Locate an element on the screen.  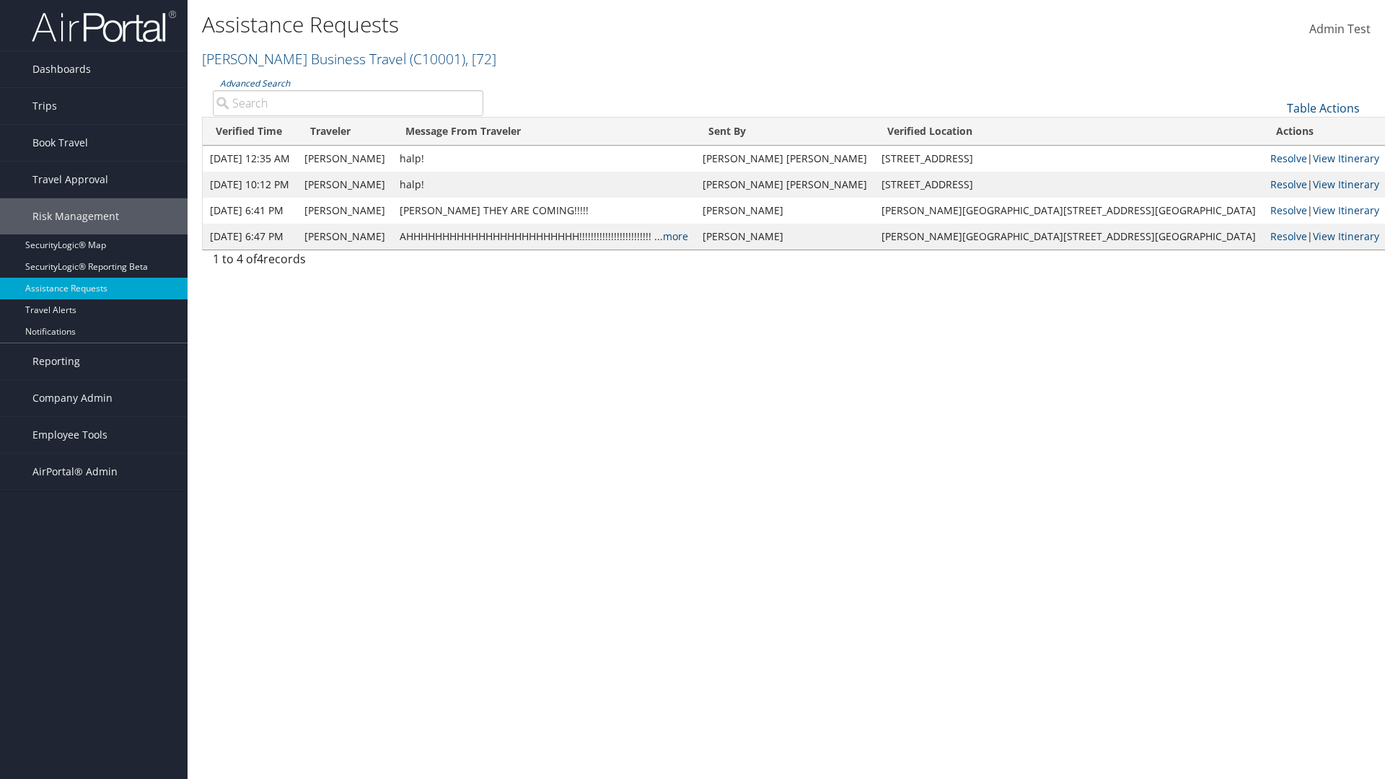
a: Advanced Search is located at coordinates (255, 83).